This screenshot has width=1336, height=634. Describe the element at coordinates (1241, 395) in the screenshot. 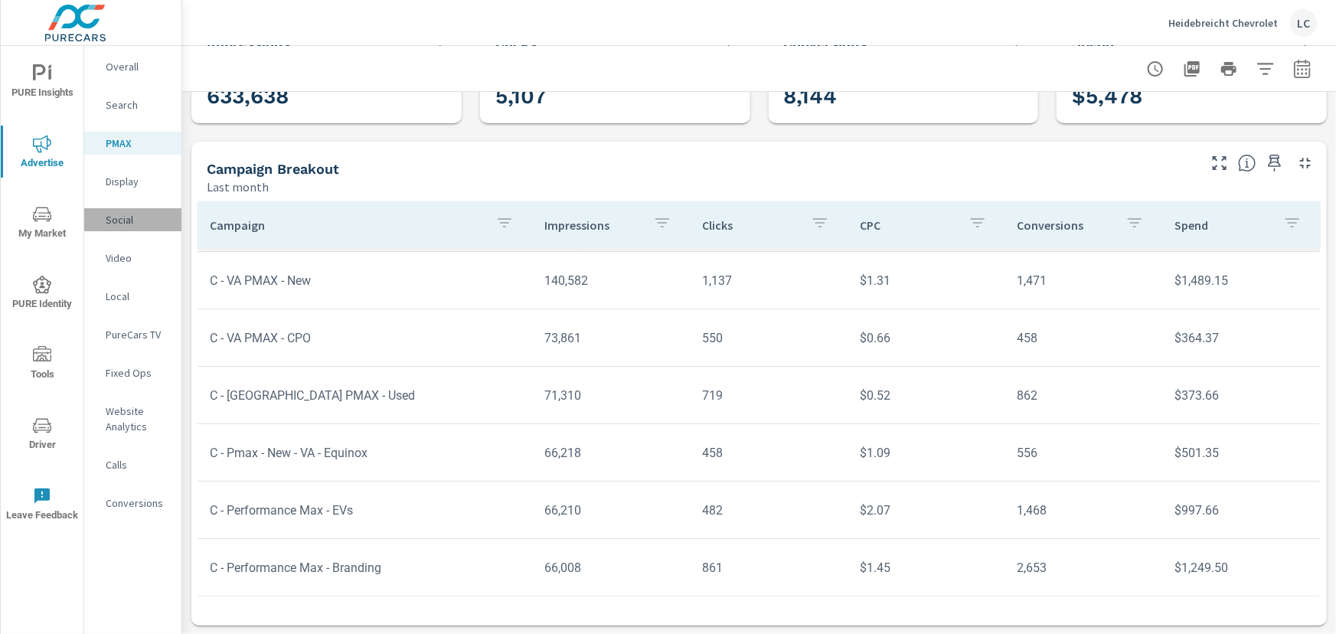

I see `td: $373.66` at that location.